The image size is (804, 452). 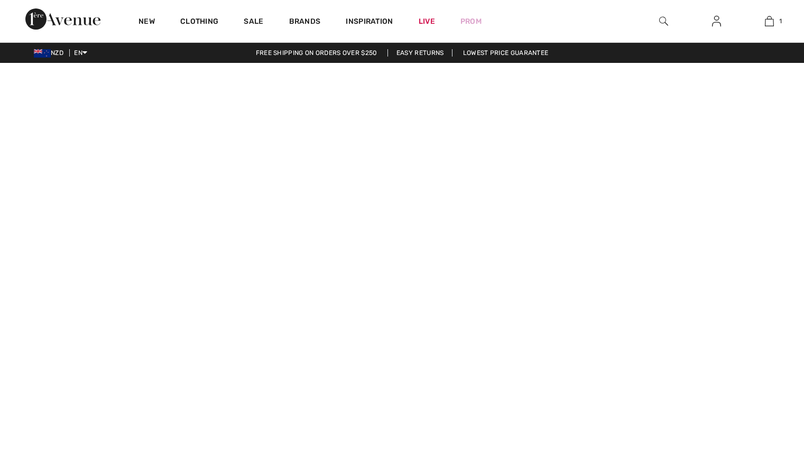 What do you see at coordinates (770, 21) in the screenshot?
I see `a: 1` at bounding box center [770, 21].